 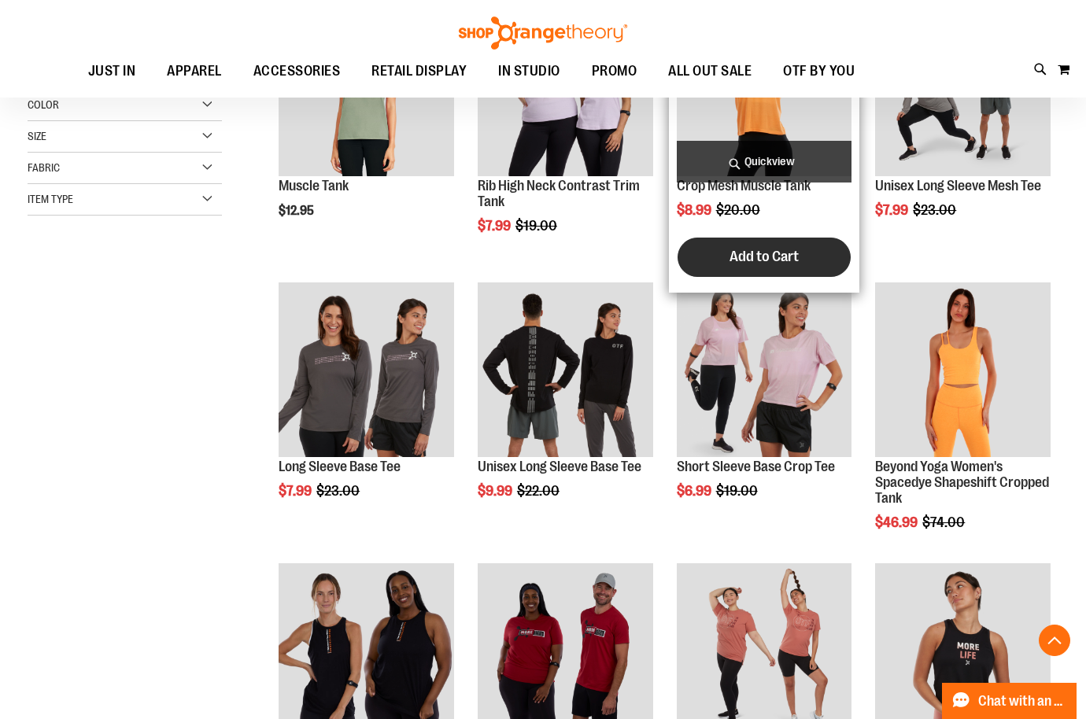 I want to click on img: Product image for Long Sleeve Base Tee, so click(x=366, y=370).